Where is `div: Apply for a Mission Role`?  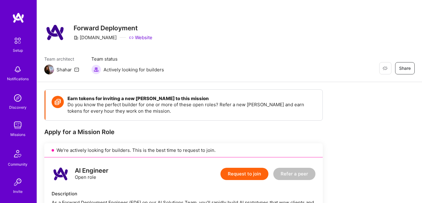 div: Apply for a Mission Role is located at coordinates (184, 132).